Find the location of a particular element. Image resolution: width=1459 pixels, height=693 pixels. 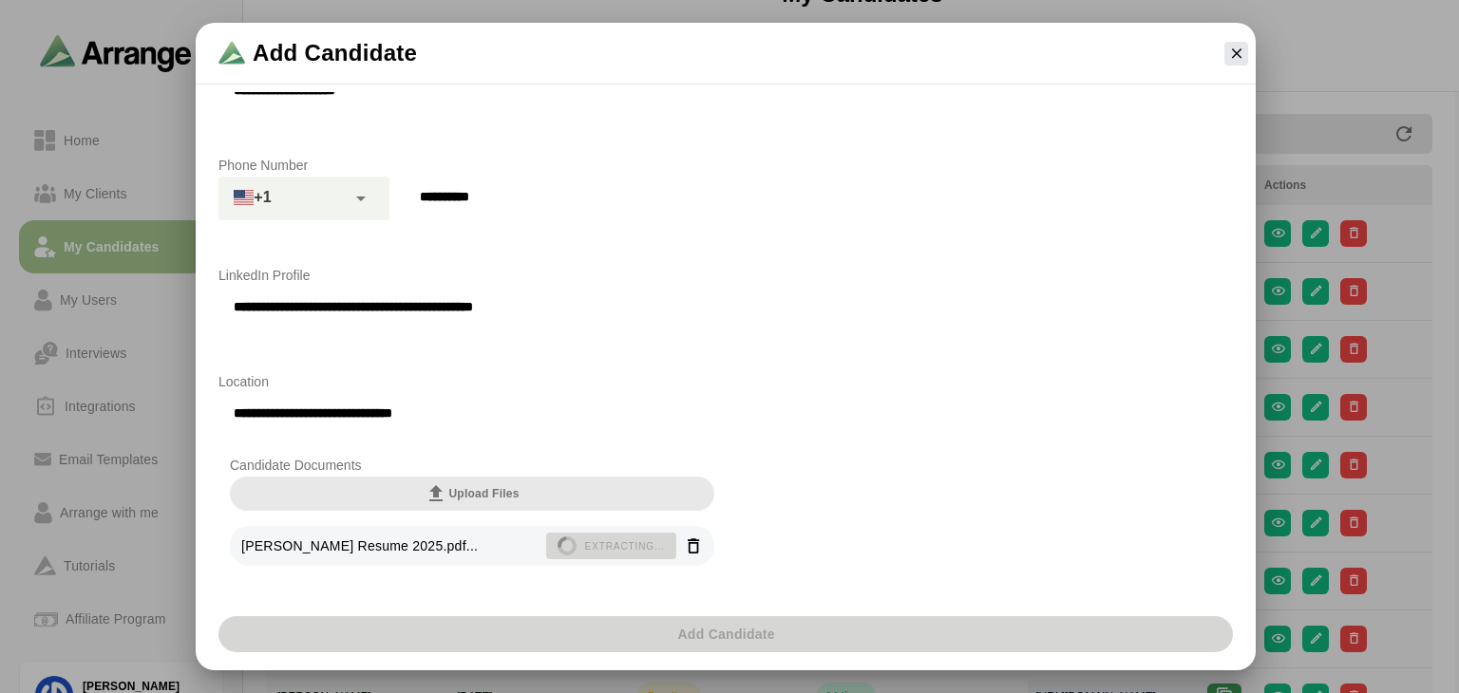

span: Add Candidate is located at coordinates (334, 53).